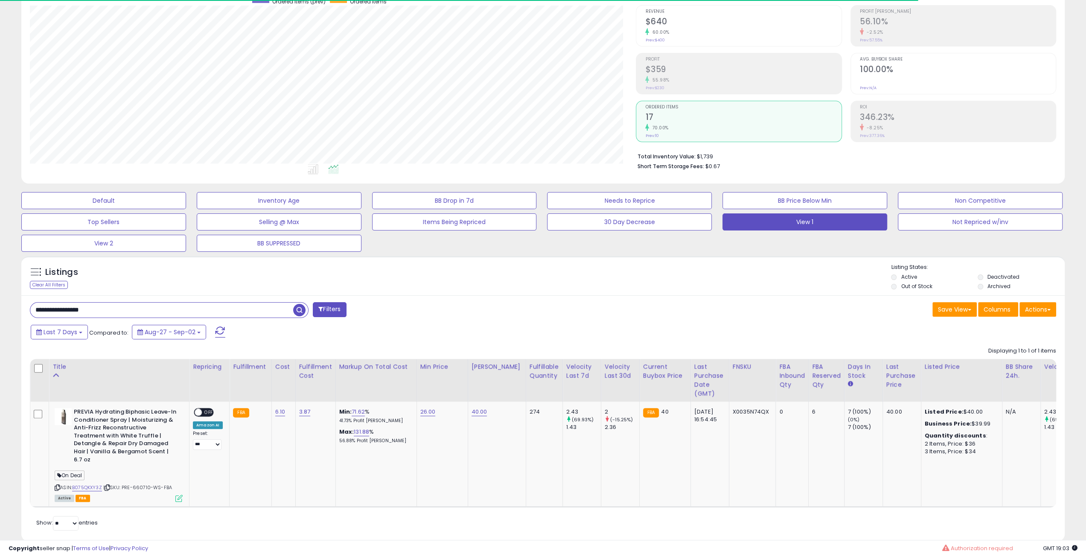 This screenshot has width=1086, height=557. What do you see at coordinates (61, 272) in the screenshot?
I see `h5: Listings` at bounding box center [61, 272].